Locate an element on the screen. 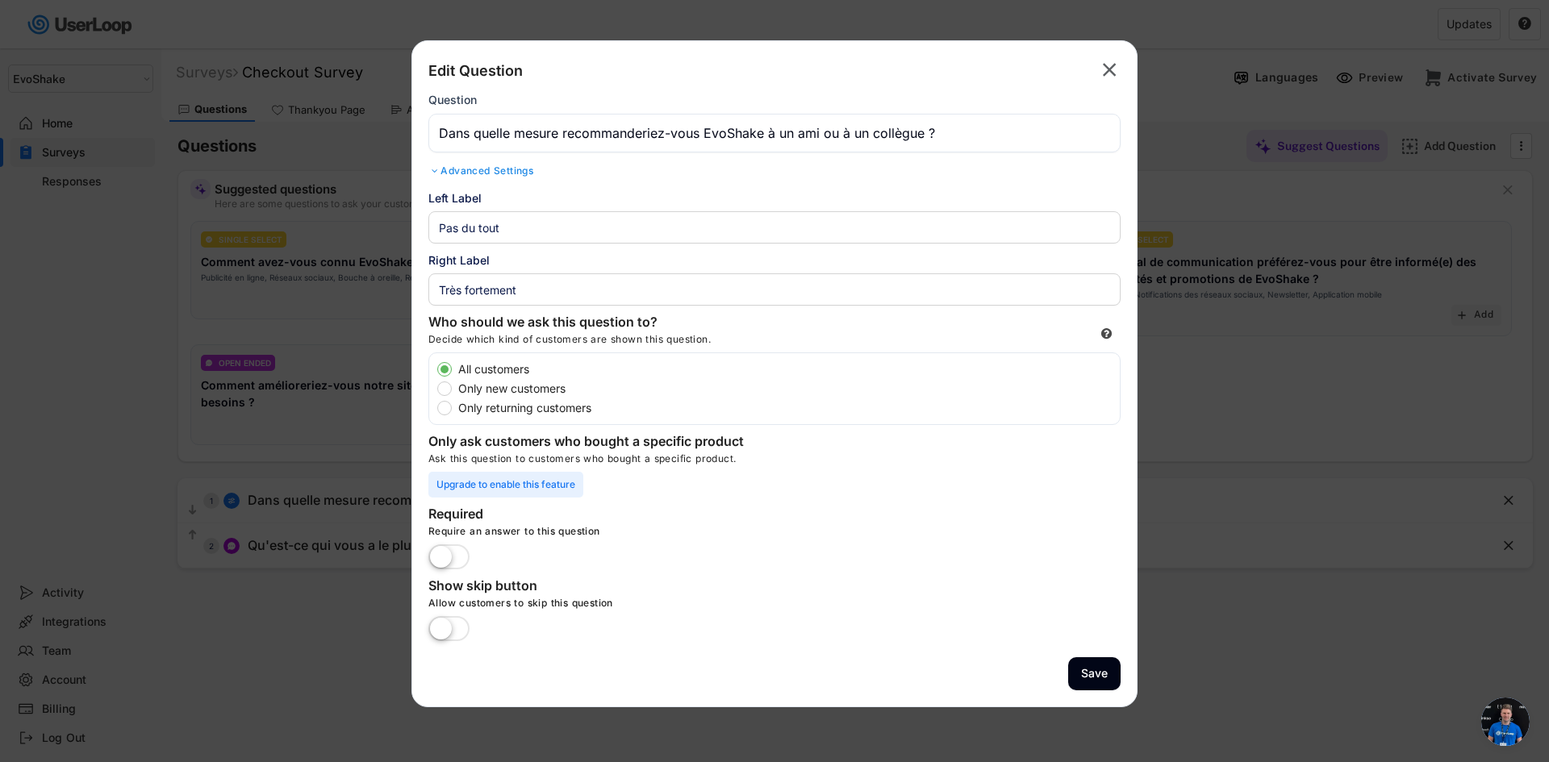 The width and height of the screenshot is (1549, 762). label: Only new customers is located at coordinates (787, 389).